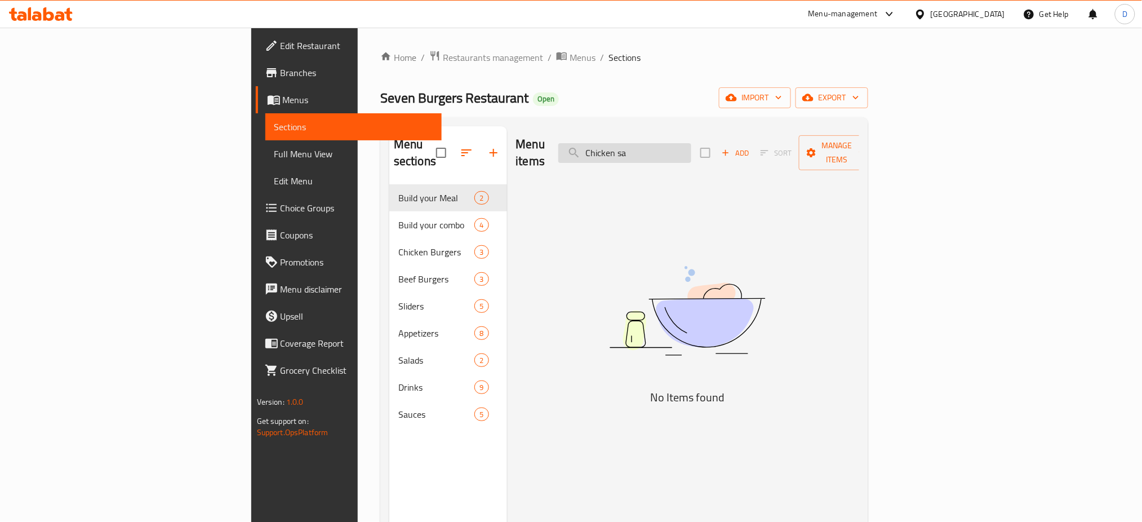 Image resolution: width=1142 pixels, height=522 pixels. I want to click on button: import, so click(755, 97).